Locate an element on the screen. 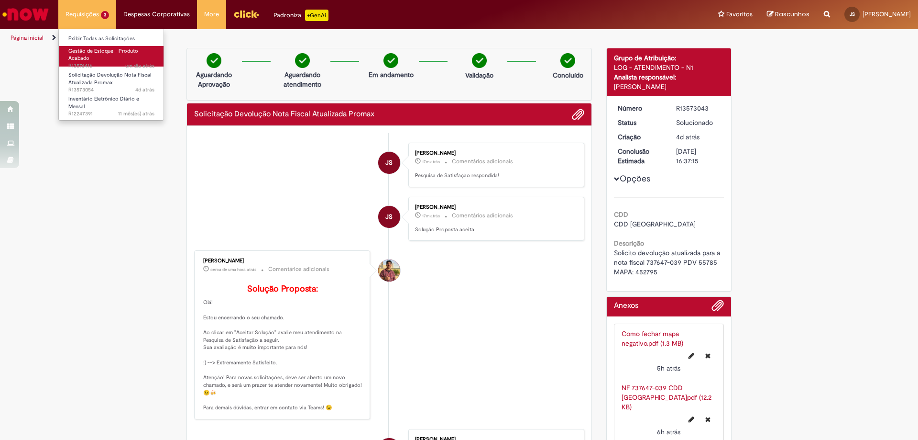 The width and height of the screenshot is (918, 440). span: 6h atrás is located at coordinates (669, 431).